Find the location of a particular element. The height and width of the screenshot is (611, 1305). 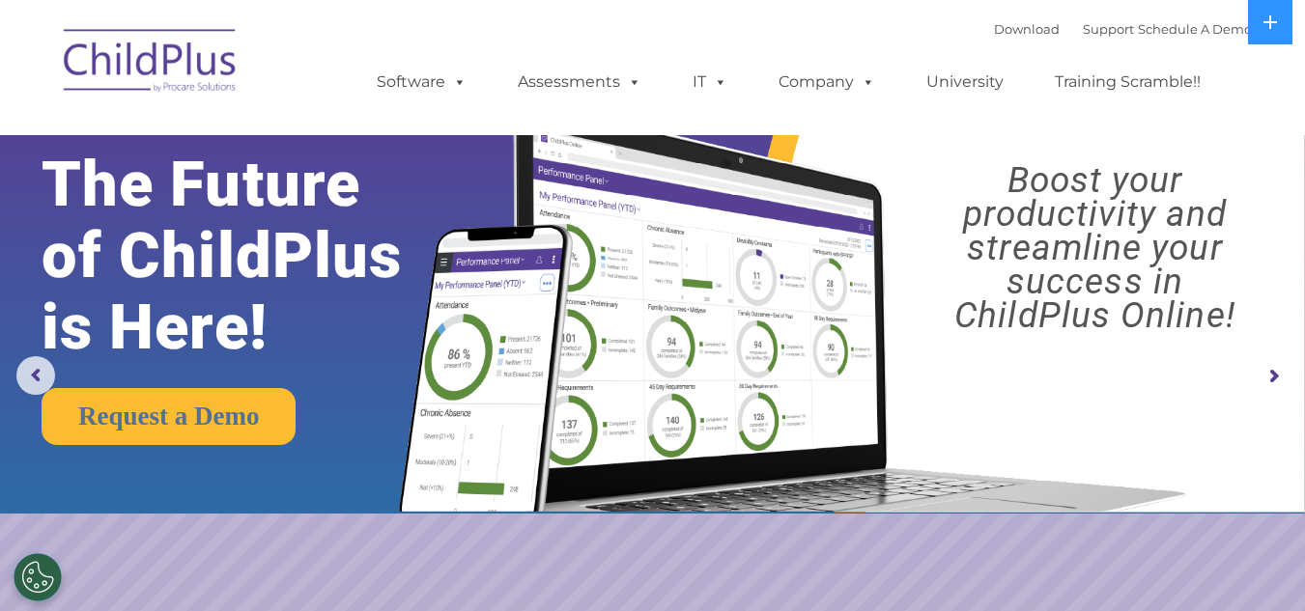

img: ChildPlus by Procare Solutions is located at coordinates (151, 64).